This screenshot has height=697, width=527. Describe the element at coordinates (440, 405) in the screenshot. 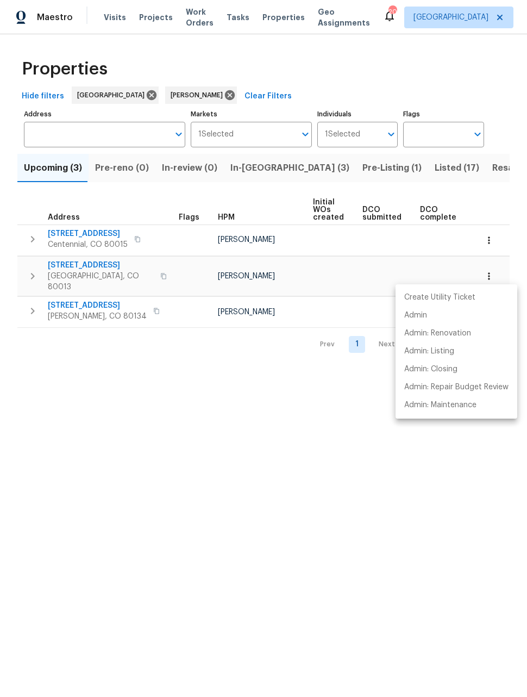

I see `p: Admin: Maintenance` at that location.